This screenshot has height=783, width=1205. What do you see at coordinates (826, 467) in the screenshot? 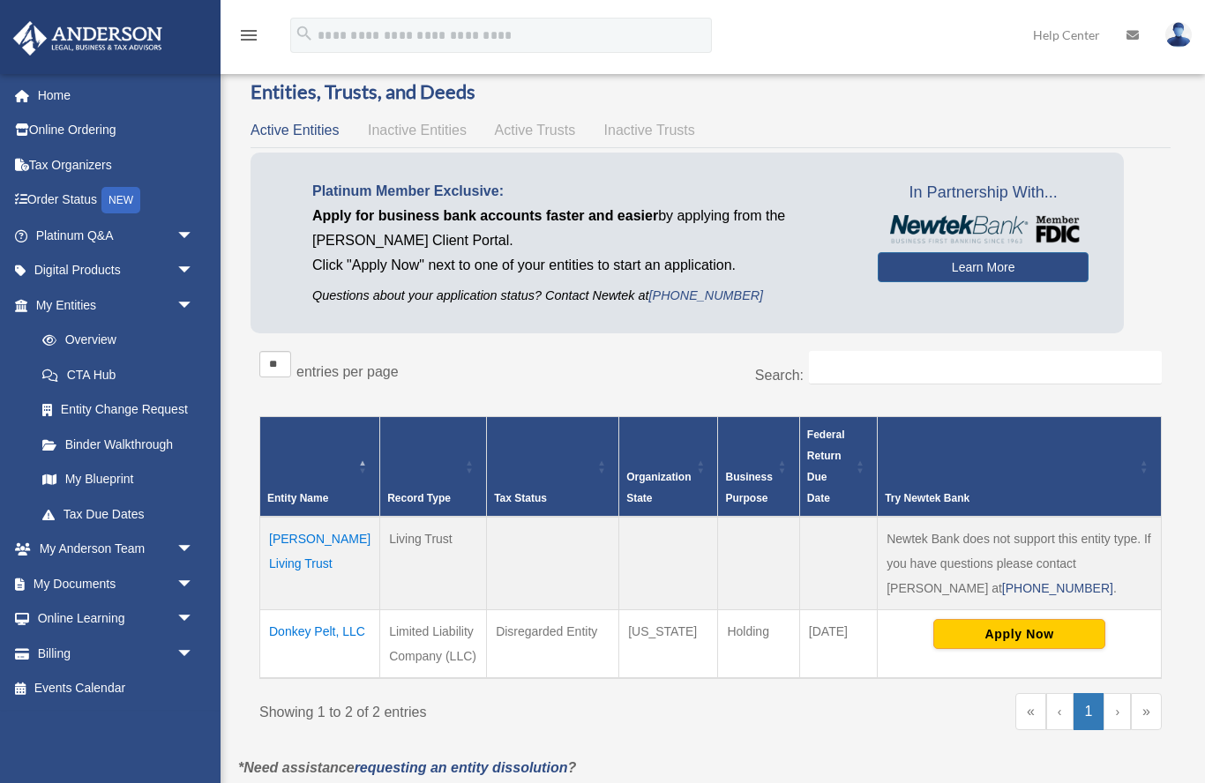
I see `span: Federal Return Due Date` at bounding box center [826, 467].